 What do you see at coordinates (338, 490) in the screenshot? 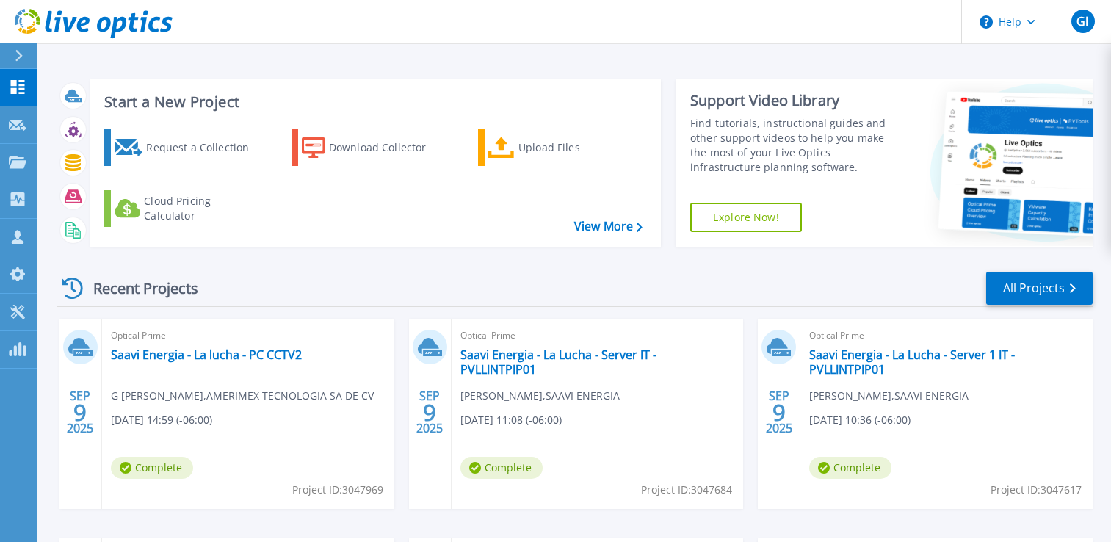
I see `span: Project ID: 3047969` at bounding box center [338, 490].